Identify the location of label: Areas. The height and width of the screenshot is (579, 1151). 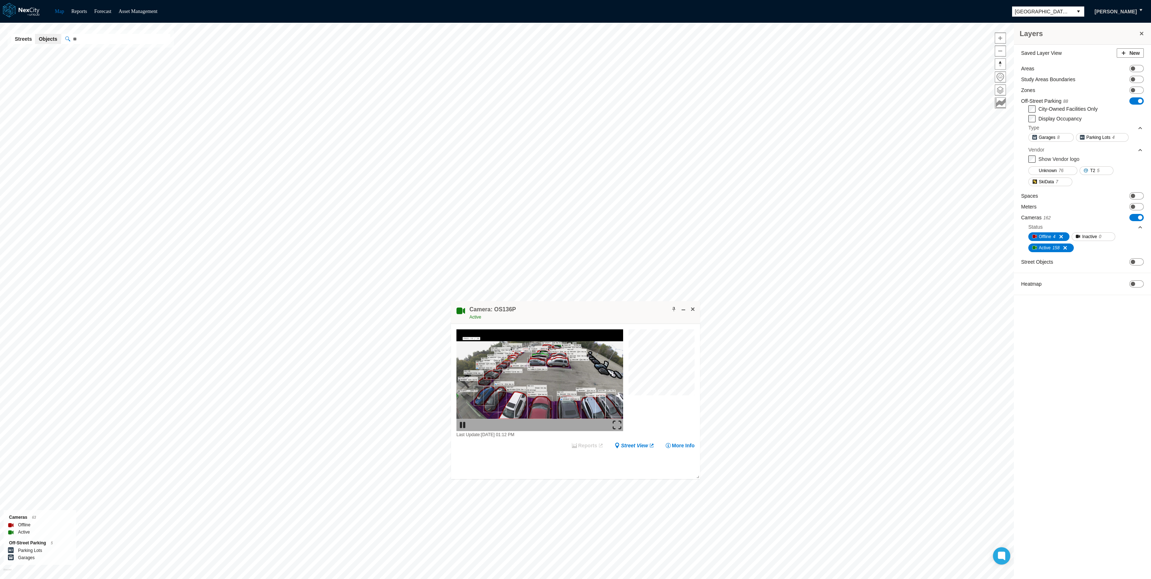
(1027, 69).